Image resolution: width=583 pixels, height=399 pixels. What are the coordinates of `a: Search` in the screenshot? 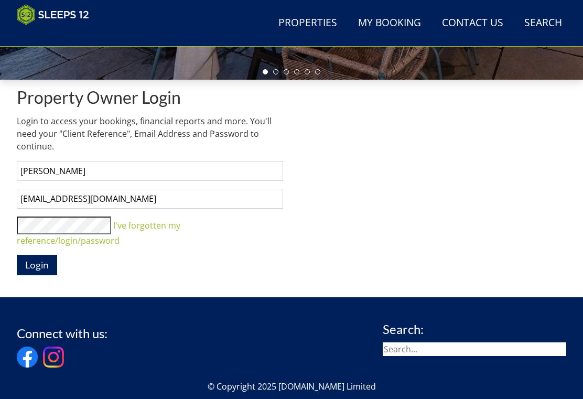 It's located at (543, 23).